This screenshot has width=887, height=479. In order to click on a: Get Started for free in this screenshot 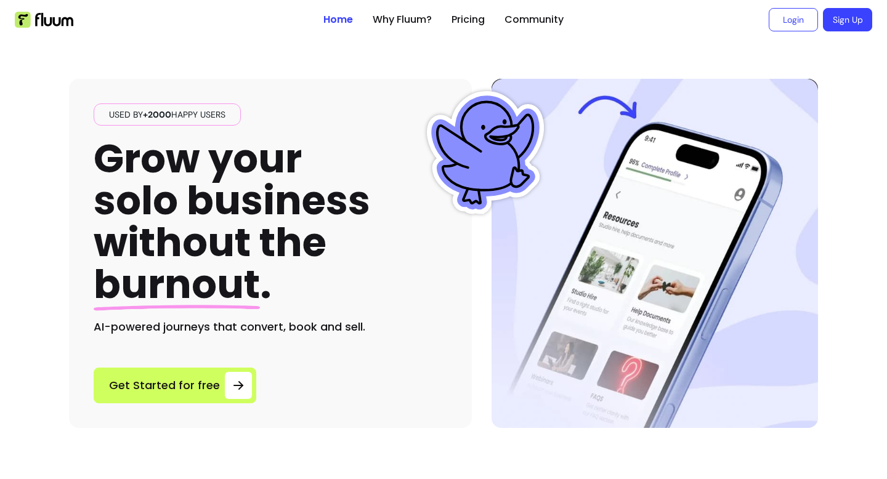, I will do `click(175, 386)`.